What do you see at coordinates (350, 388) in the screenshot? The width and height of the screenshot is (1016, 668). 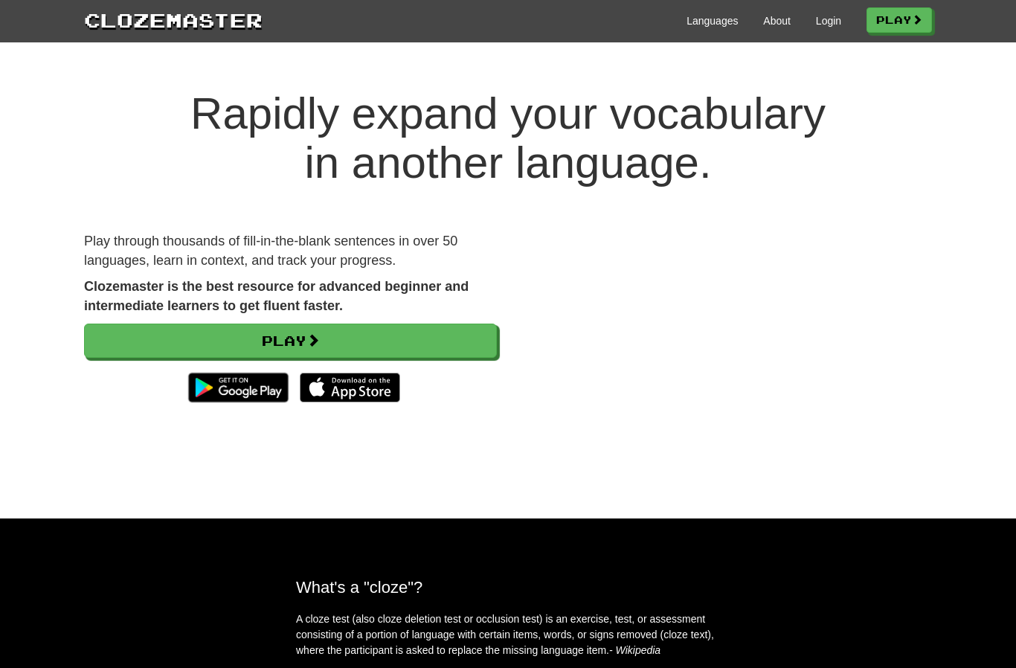 I see `img: Download_on_the_App_Store_Badge_US-UK_135x40-25178aeef6eb6b83b96f5f2d004eda3bffbb37122de64afbaef7...` at bounding box center [350, 388].